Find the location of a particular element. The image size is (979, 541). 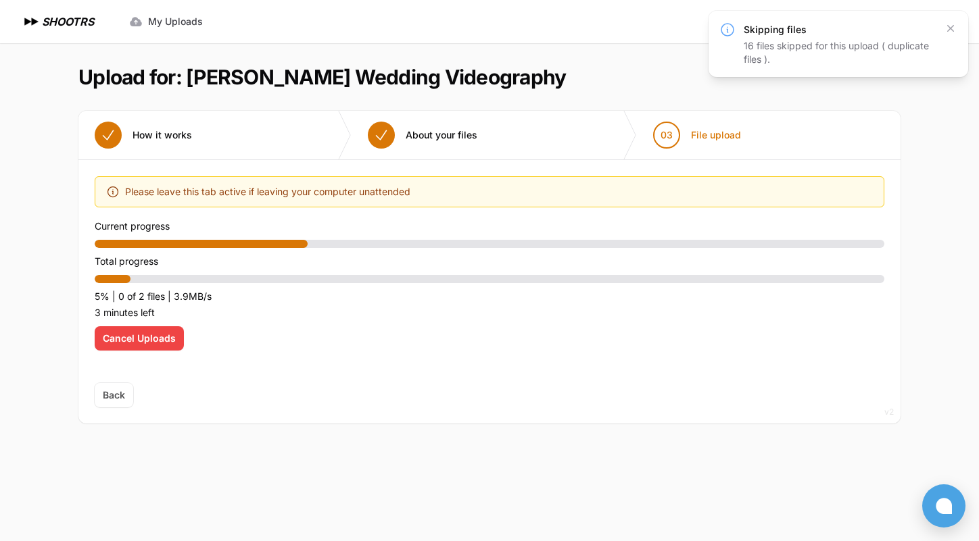

span: File upload is located at coordinates (716, 135).